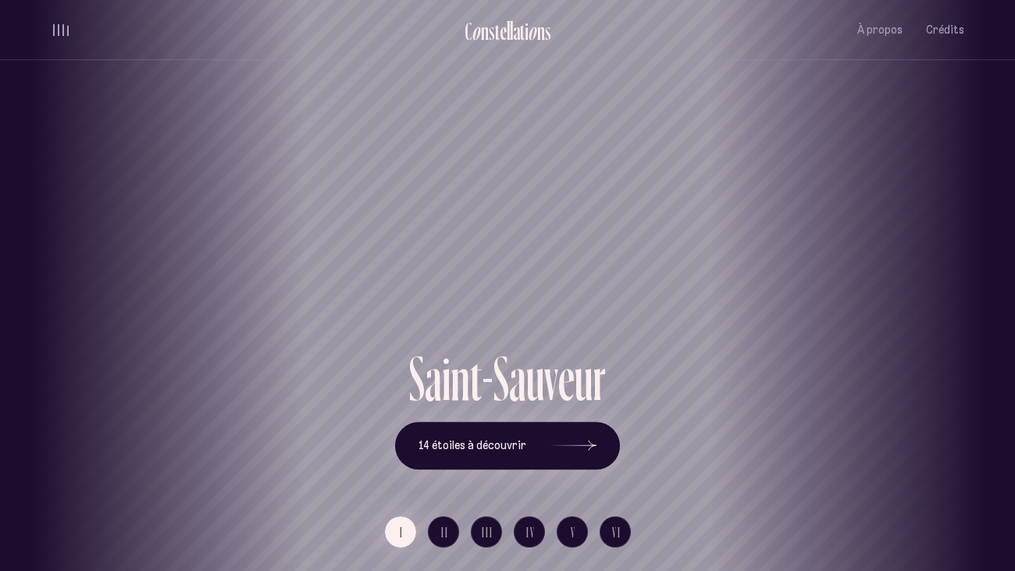 Image resolution: width=1015 pixels, height=571 pixels. What do you see at coordinates (599, 377) in the screenshot?
I see `div: r` at bounding box center [599, 377].